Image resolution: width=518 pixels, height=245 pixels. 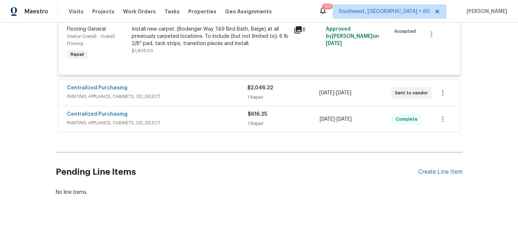 What do you see at coordinates (76, 12) in the screenshot?
I see `span: Visits` at bounding box center [76, 12].